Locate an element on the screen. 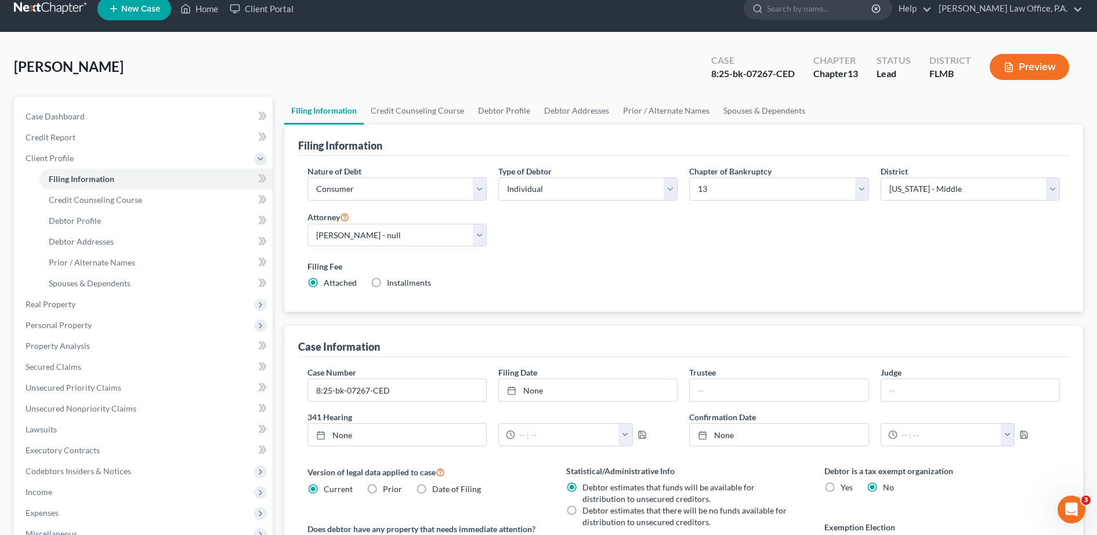  span: Lawsuits is located at coordinates (41, 429).